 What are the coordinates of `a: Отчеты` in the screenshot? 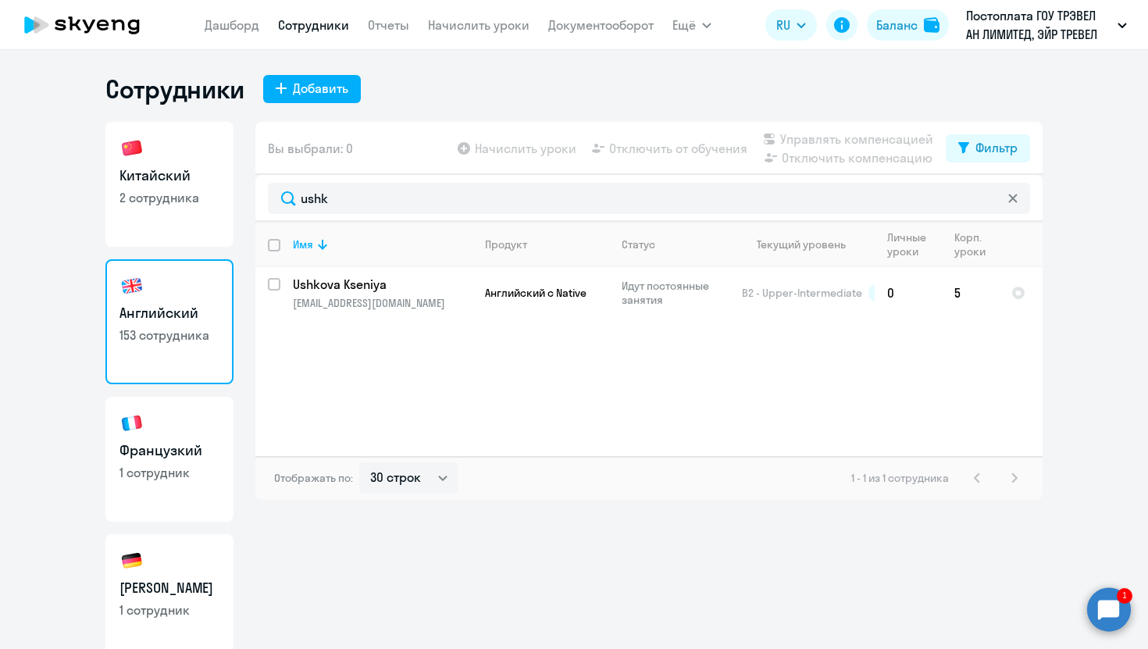 It's located at (388, 25).